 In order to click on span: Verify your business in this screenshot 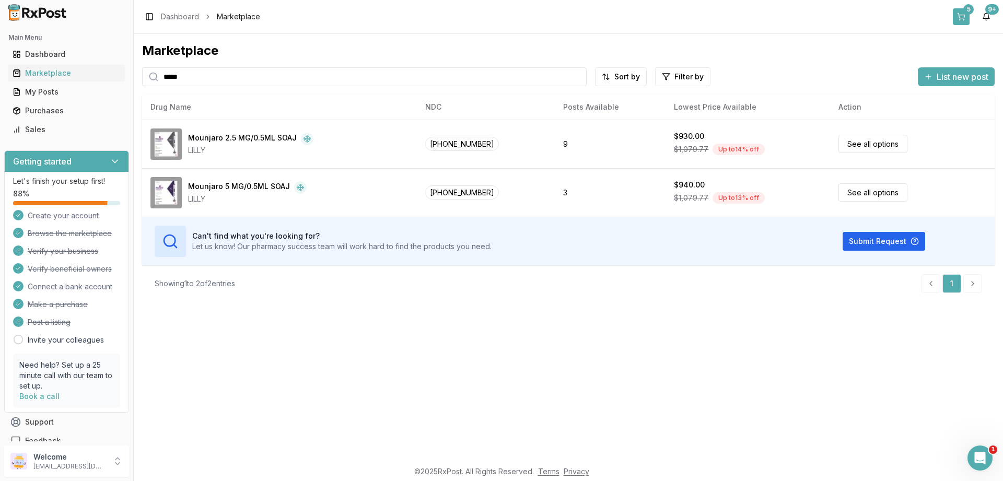, I will do `click(63, 251)`.